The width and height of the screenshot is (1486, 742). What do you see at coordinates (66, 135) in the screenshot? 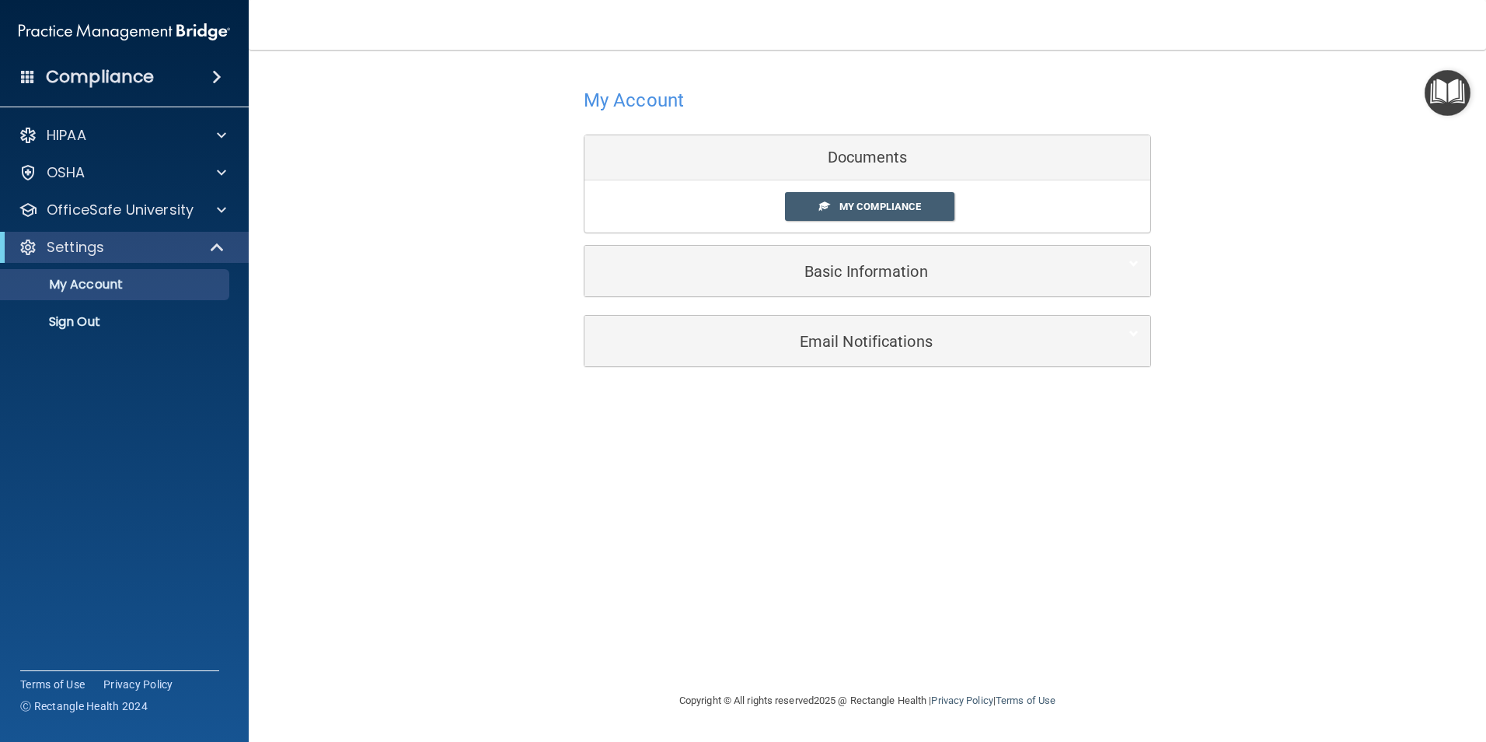
I see `p: HIPAA` at bounding box center [66, 135].